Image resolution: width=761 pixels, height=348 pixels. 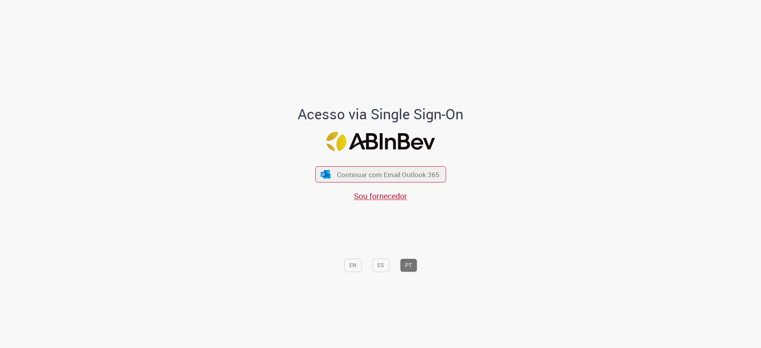 What do you see at coordinates (381, 196) in the screenshot?
I see `a: Sou fornecedor` at bounding box center [381, 196].